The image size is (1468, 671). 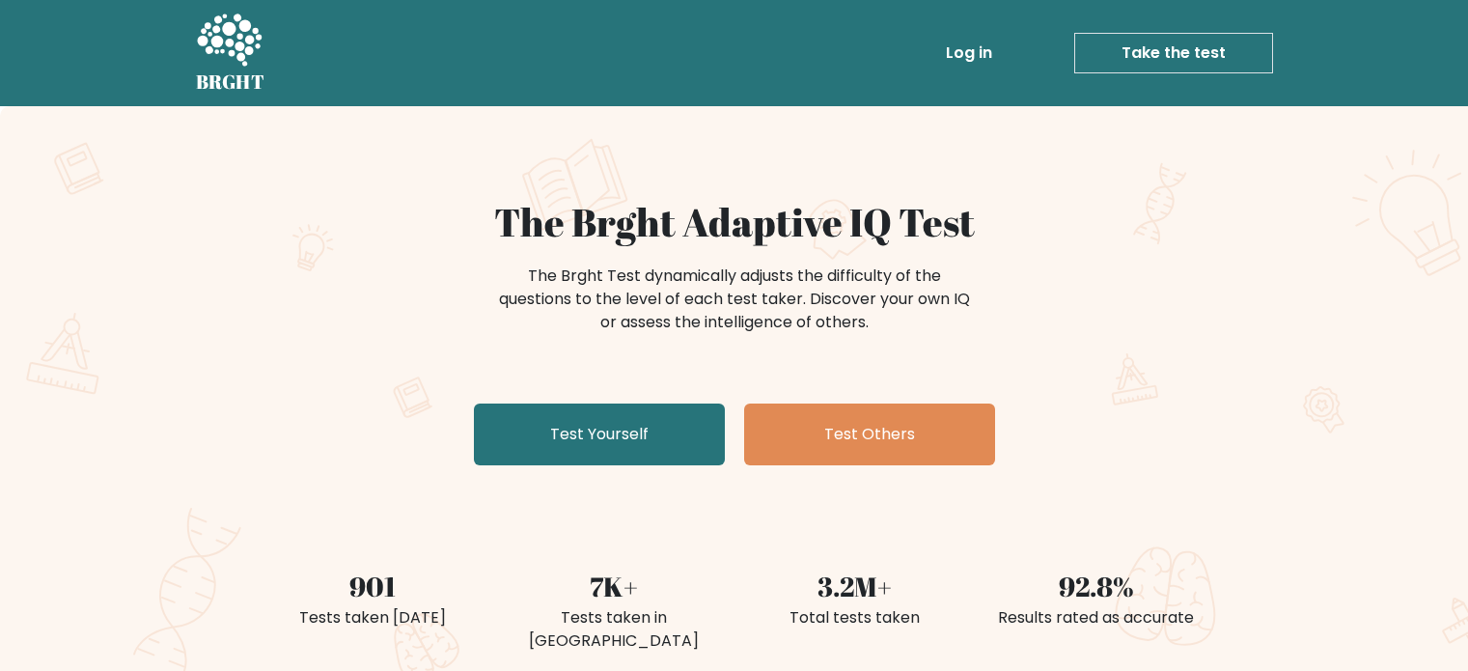 What do you see at coordinates (734, 299) in the screenshot?
I see `div: The Brght Test dynamically adjusts the difficulty of the questions to the level of each test take...` at bounding box center [734, 299].